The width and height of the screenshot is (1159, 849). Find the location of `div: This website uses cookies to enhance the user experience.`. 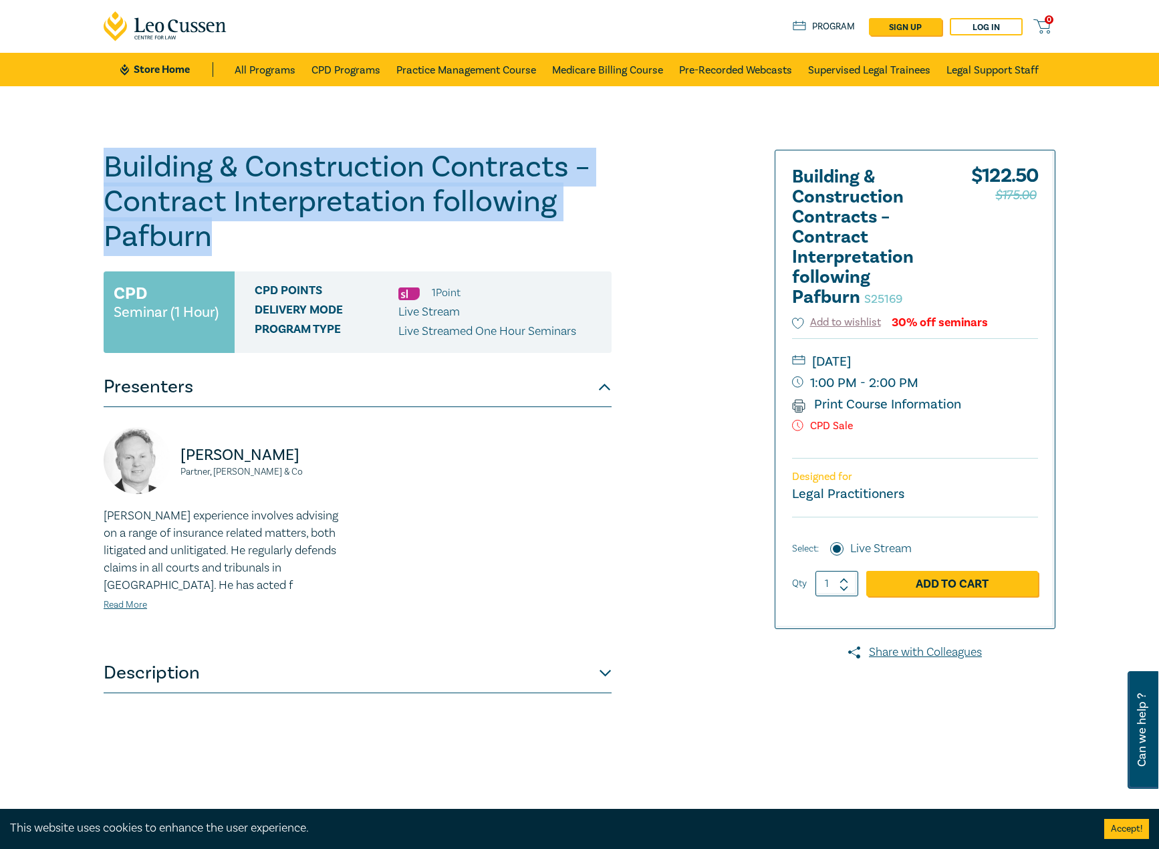

div: This website uses cookies to enhance the user experience. is located at coordinates (547, 828).